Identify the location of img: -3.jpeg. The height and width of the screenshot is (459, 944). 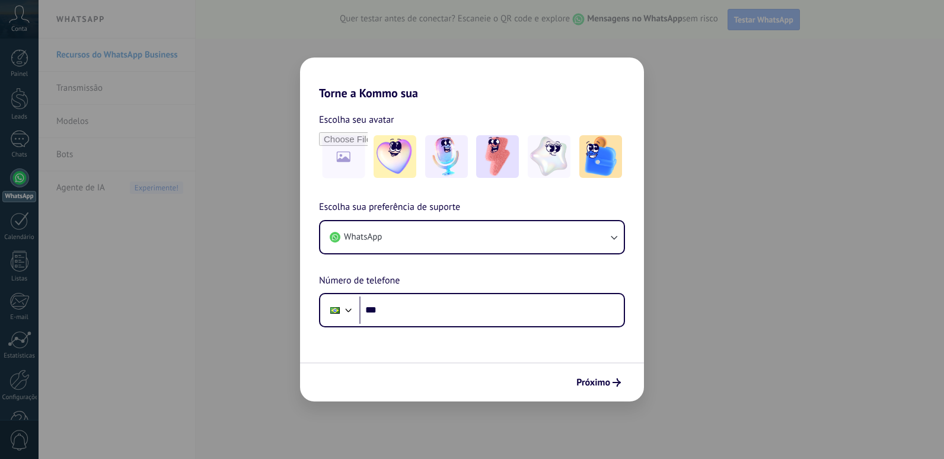
(497, 157).